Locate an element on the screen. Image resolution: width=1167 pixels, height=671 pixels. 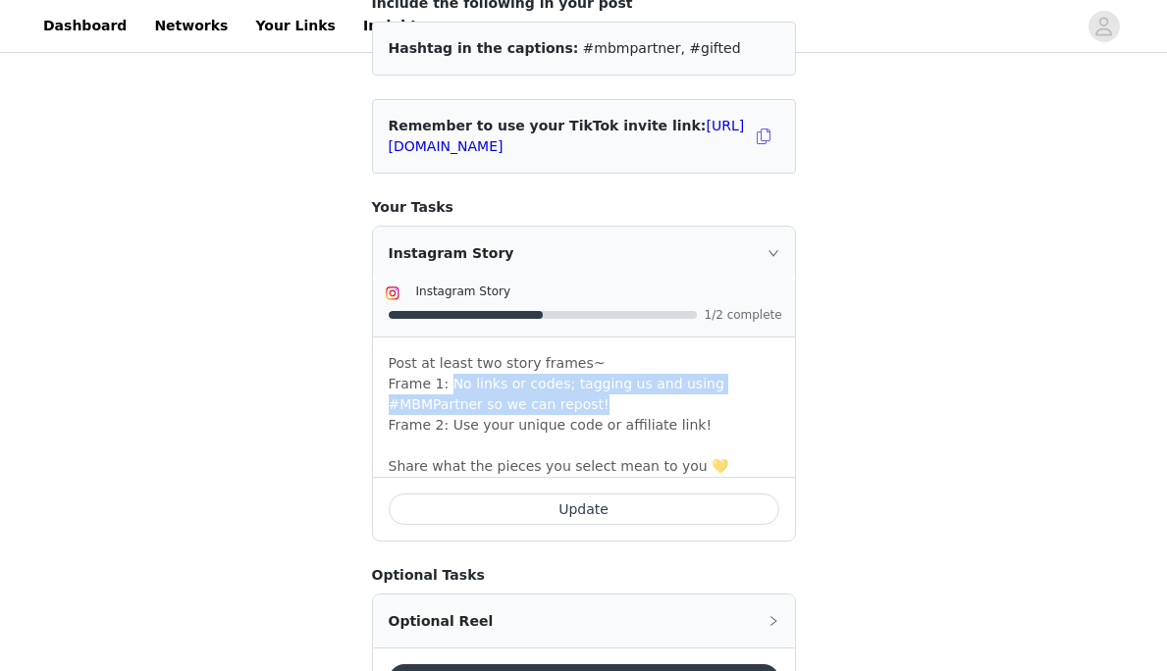
p: Frame 2: Use your unique code or affiliate link! is located at coordinates (584, 425).